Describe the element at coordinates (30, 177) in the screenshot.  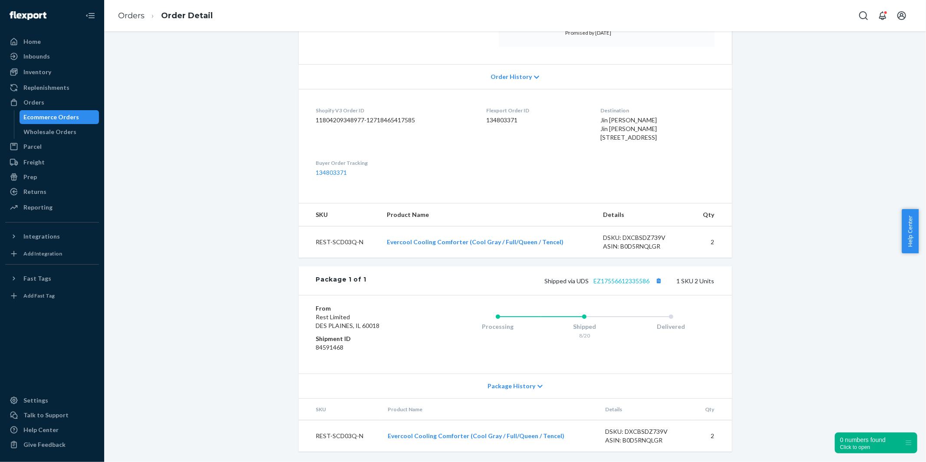
I see `div: Prep` at that location.